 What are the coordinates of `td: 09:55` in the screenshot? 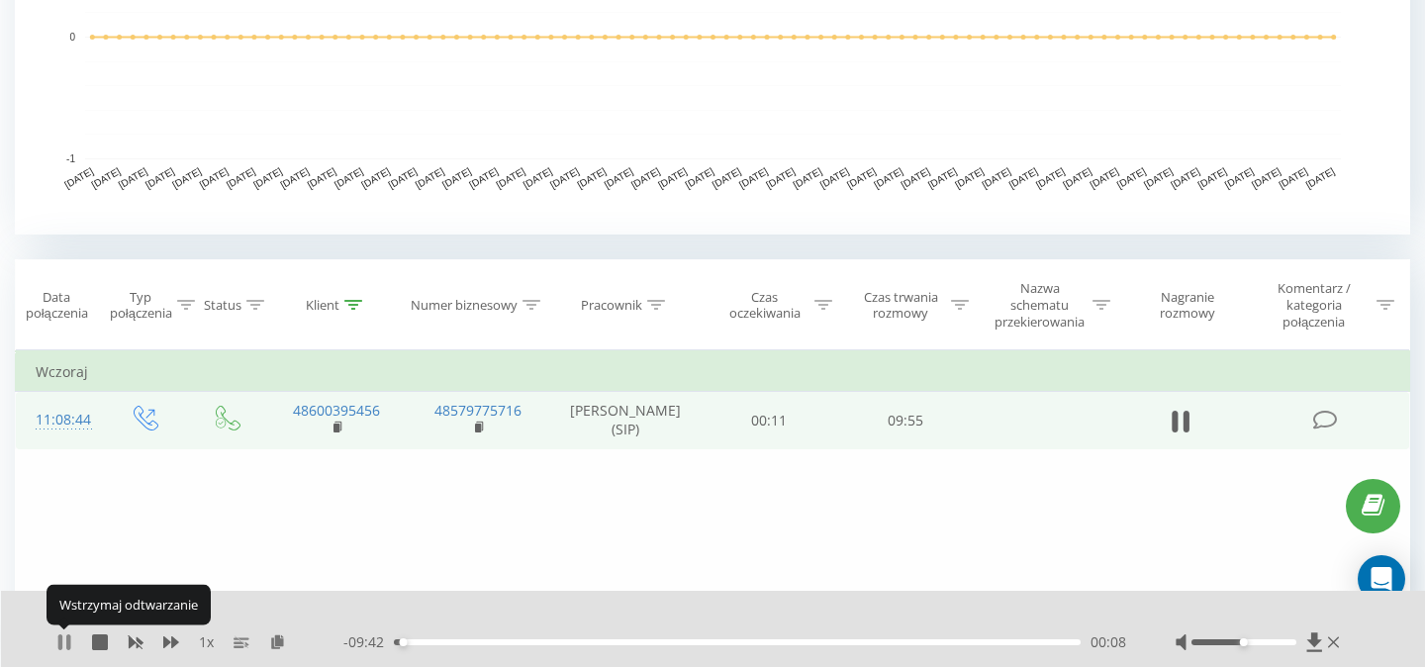 It's located at (905, 420).